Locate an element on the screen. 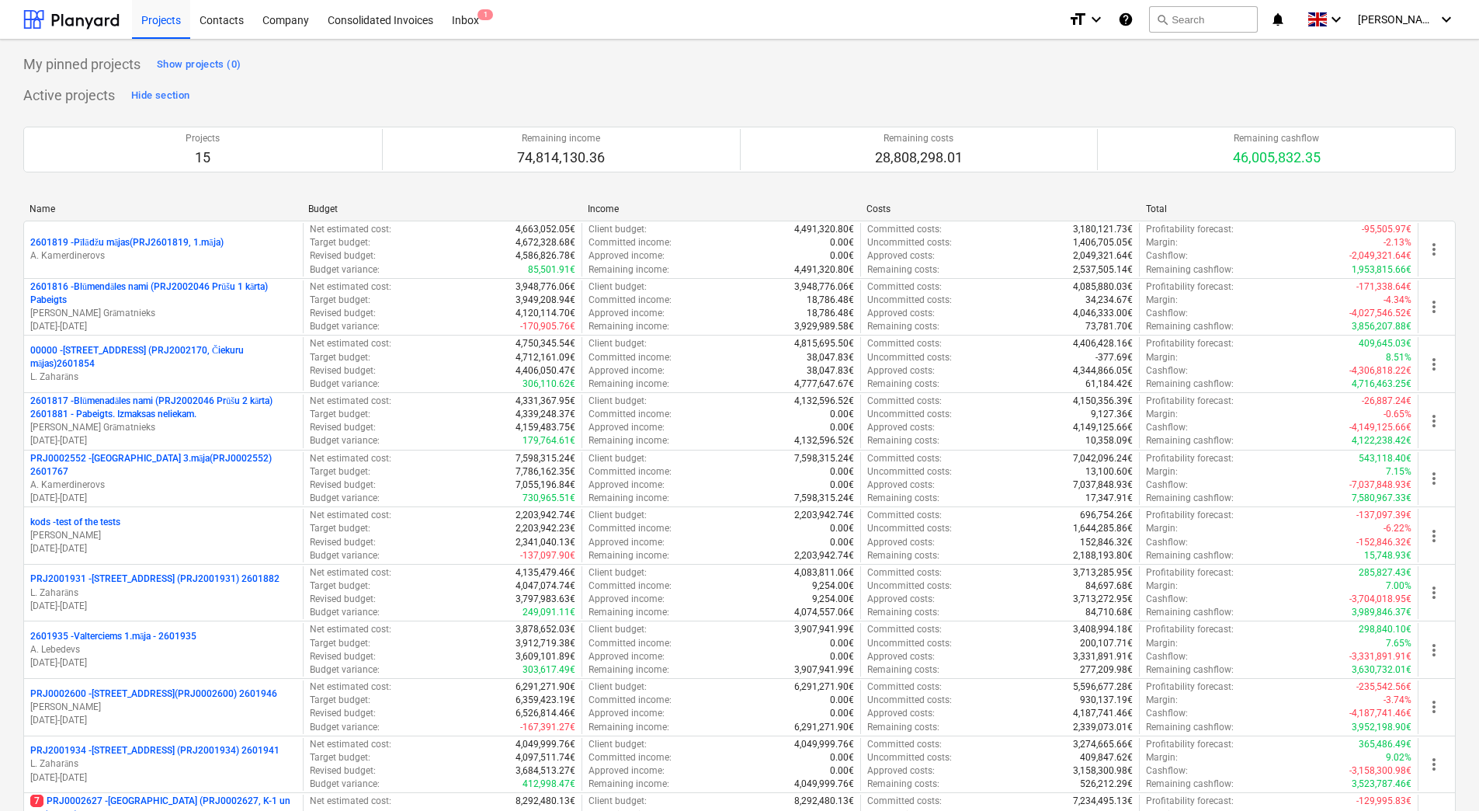  p: 85,501.91€ is located at coordinates (551, 269).